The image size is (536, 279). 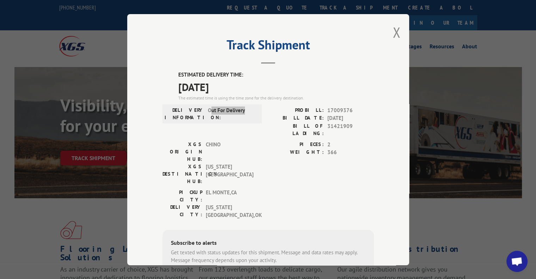 What do you see at coordinates (296, 118) in the screenshot?
I see `label: BILL DATE:` at bounding box center [296, 118].